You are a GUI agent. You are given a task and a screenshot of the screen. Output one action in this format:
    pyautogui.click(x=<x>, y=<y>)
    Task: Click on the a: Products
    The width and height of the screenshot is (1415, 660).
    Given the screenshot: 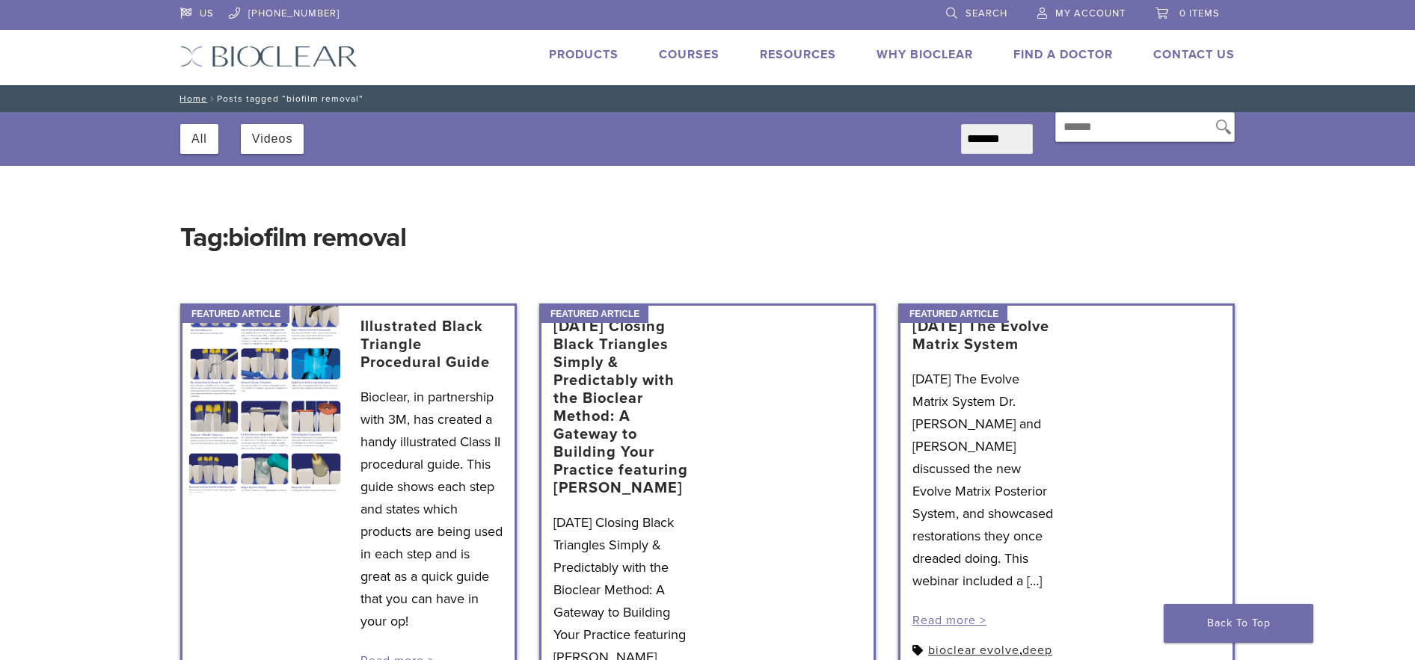 What is the action you would take?
    pyautogui.click(x=583, y=55)
    